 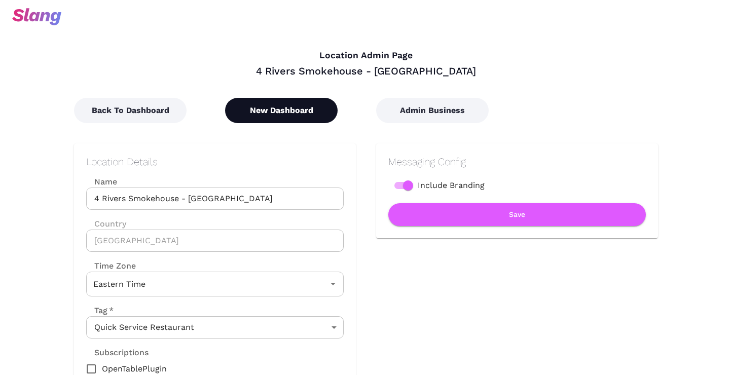 I want to click on a: Back To Dashboard, so click(x=130, y=110).